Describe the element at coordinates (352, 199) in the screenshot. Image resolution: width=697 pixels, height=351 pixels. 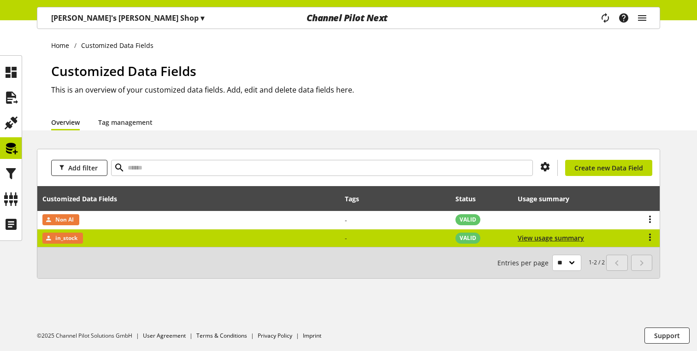
I see `div: Tags` at that location.